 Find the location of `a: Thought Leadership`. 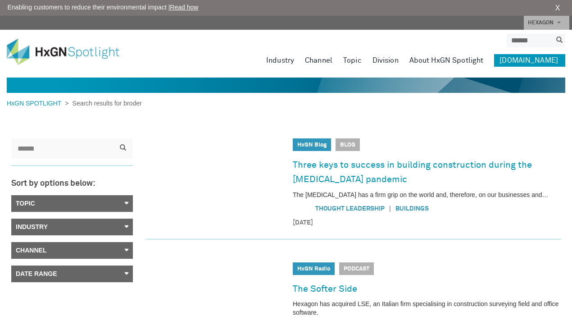

a: Thought Leadership is located at coordinates (350, 209).